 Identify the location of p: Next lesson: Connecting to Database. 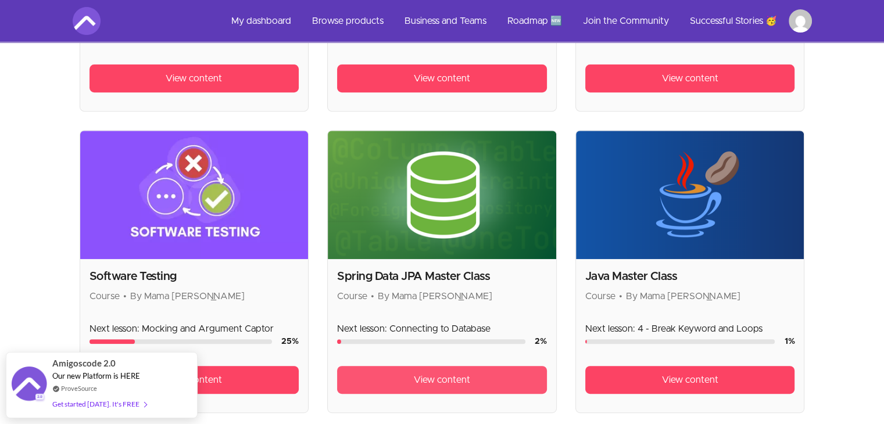
(442, 329).